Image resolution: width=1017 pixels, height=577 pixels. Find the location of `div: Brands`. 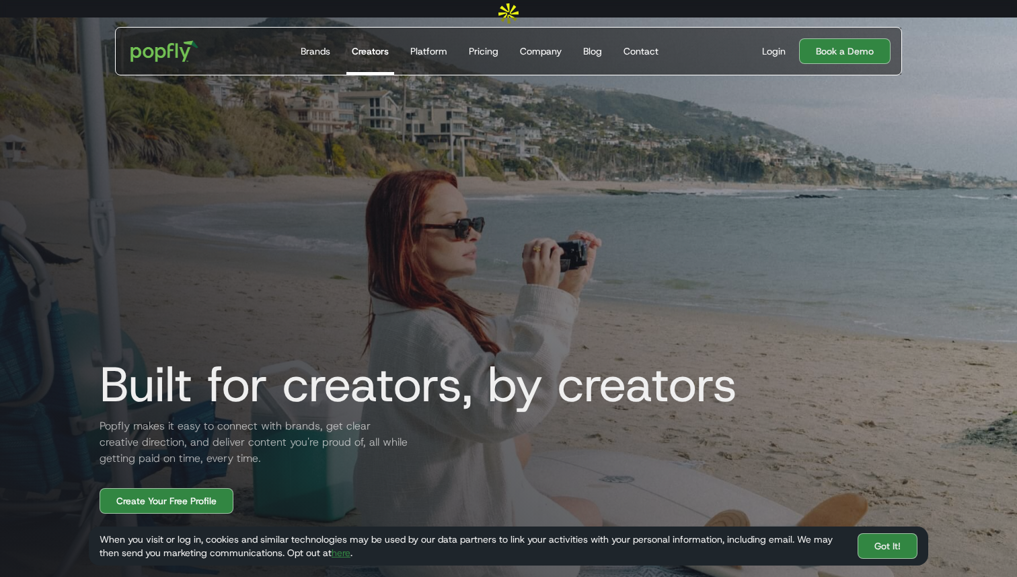

div: Brands is located at coordinates (316, 51).